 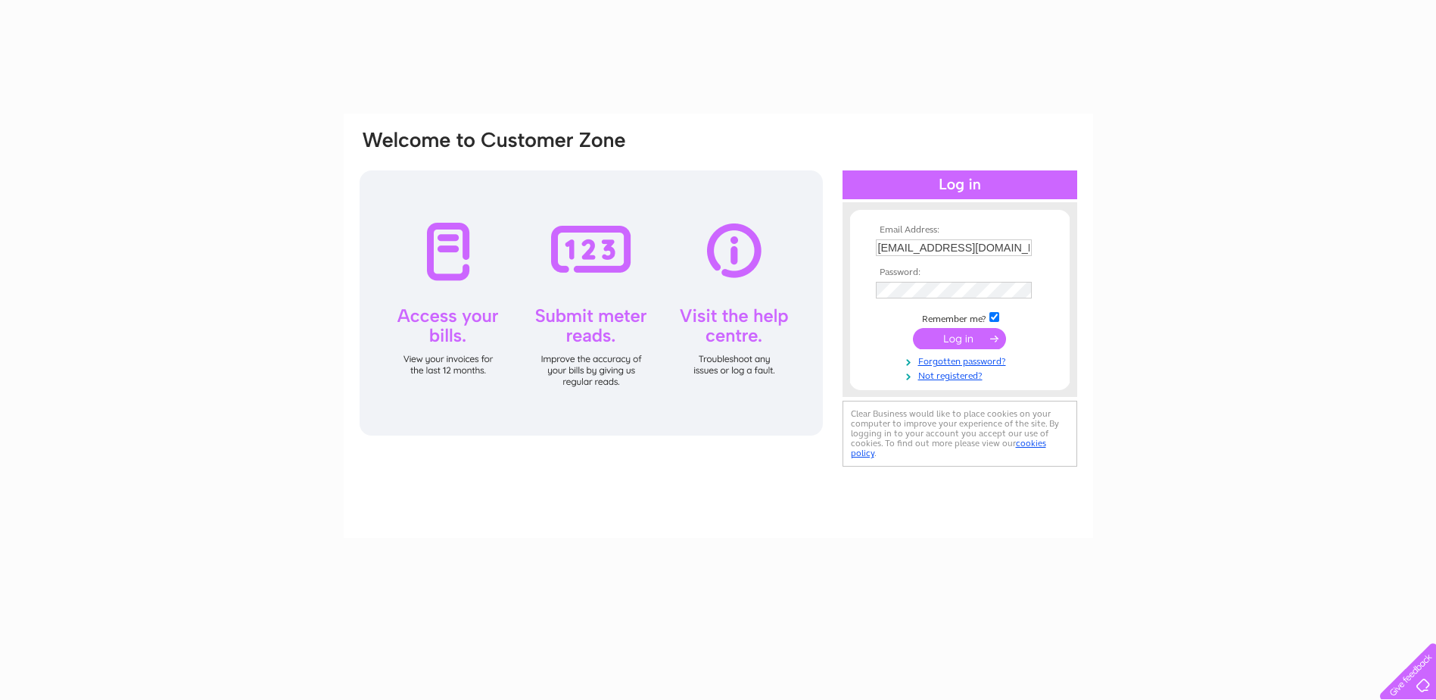 What do you see at coordinates (960, 433) in the screenshot?
I see `div: Clear Business would like to place cookies on your computer to improve your experience of the sit...` at bounding box center [960, 433].